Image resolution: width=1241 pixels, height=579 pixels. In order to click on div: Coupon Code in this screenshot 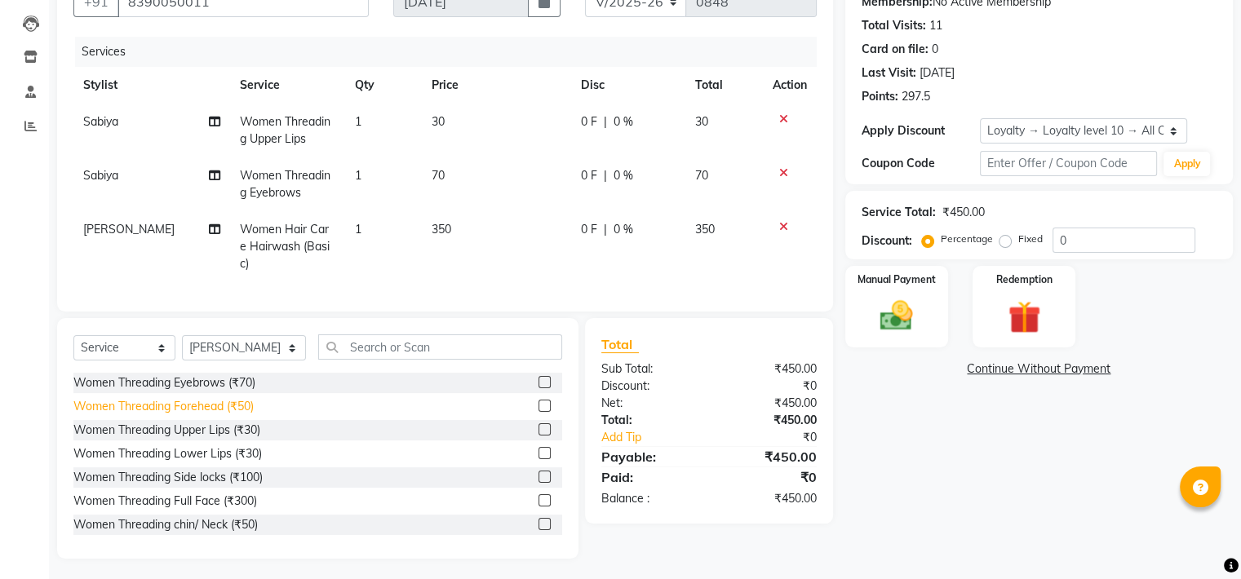, I will do `click(920, 163)`.